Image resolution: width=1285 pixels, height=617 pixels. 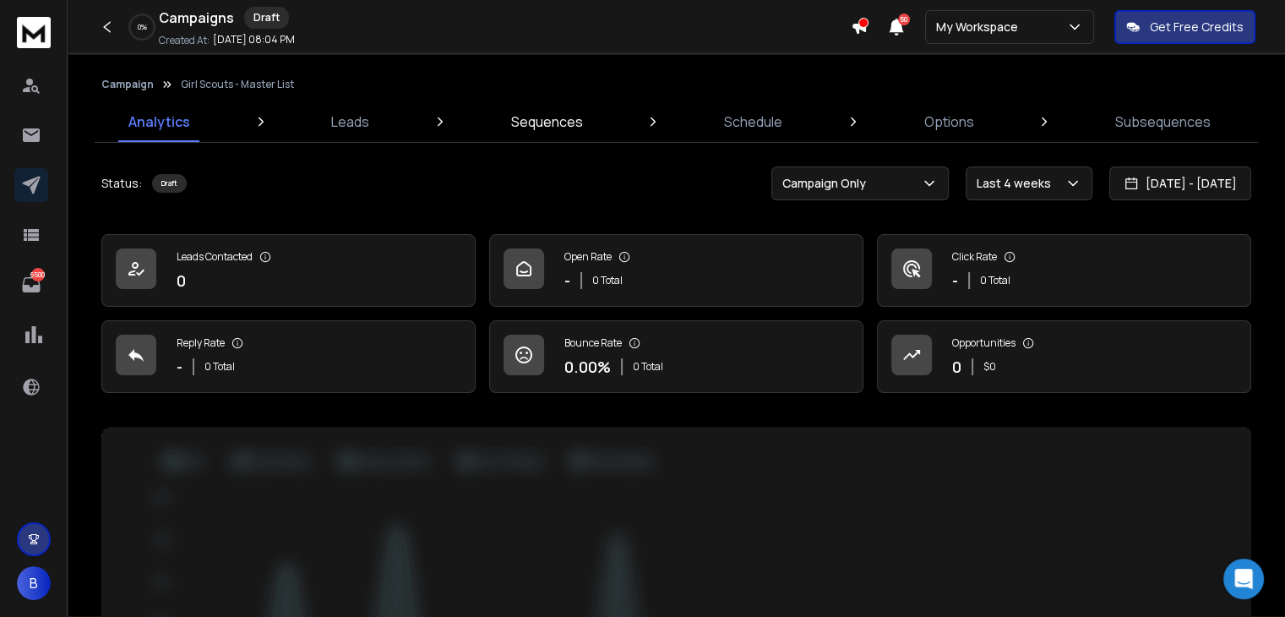 I want to click on a: Leads Contacted0, so click(x=288, y=270).